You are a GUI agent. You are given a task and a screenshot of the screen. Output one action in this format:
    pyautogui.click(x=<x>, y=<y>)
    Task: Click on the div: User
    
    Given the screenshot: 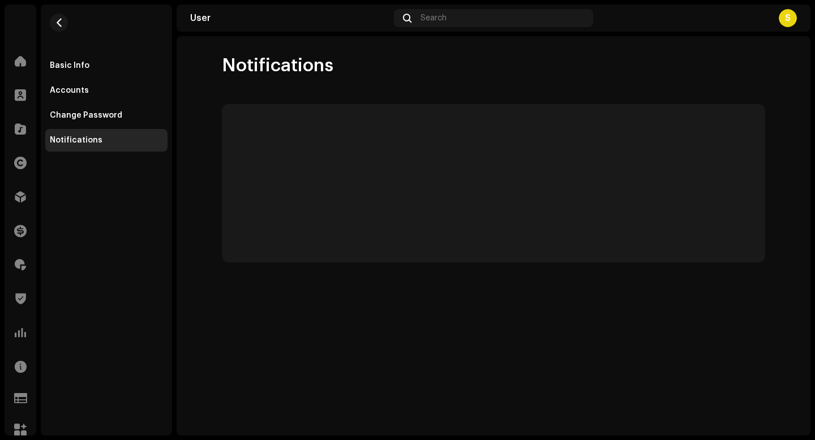 What is the action you would take?
    pyautogui.click(x=290, y=18)
    